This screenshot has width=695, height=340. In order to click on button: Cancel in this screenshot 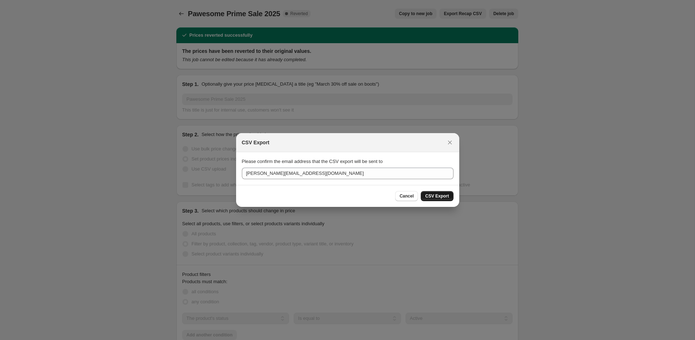, I will do `click(406, 196)`.